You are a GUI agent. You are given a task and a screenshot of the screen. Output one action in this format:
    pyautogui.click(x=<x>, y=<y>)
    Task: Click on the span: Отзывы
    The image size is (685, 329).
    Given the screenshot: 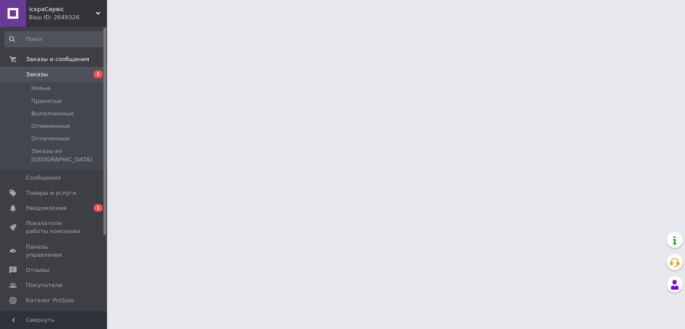 What is the action you would take?
    pyautogui.click(x=37, y=270)
    